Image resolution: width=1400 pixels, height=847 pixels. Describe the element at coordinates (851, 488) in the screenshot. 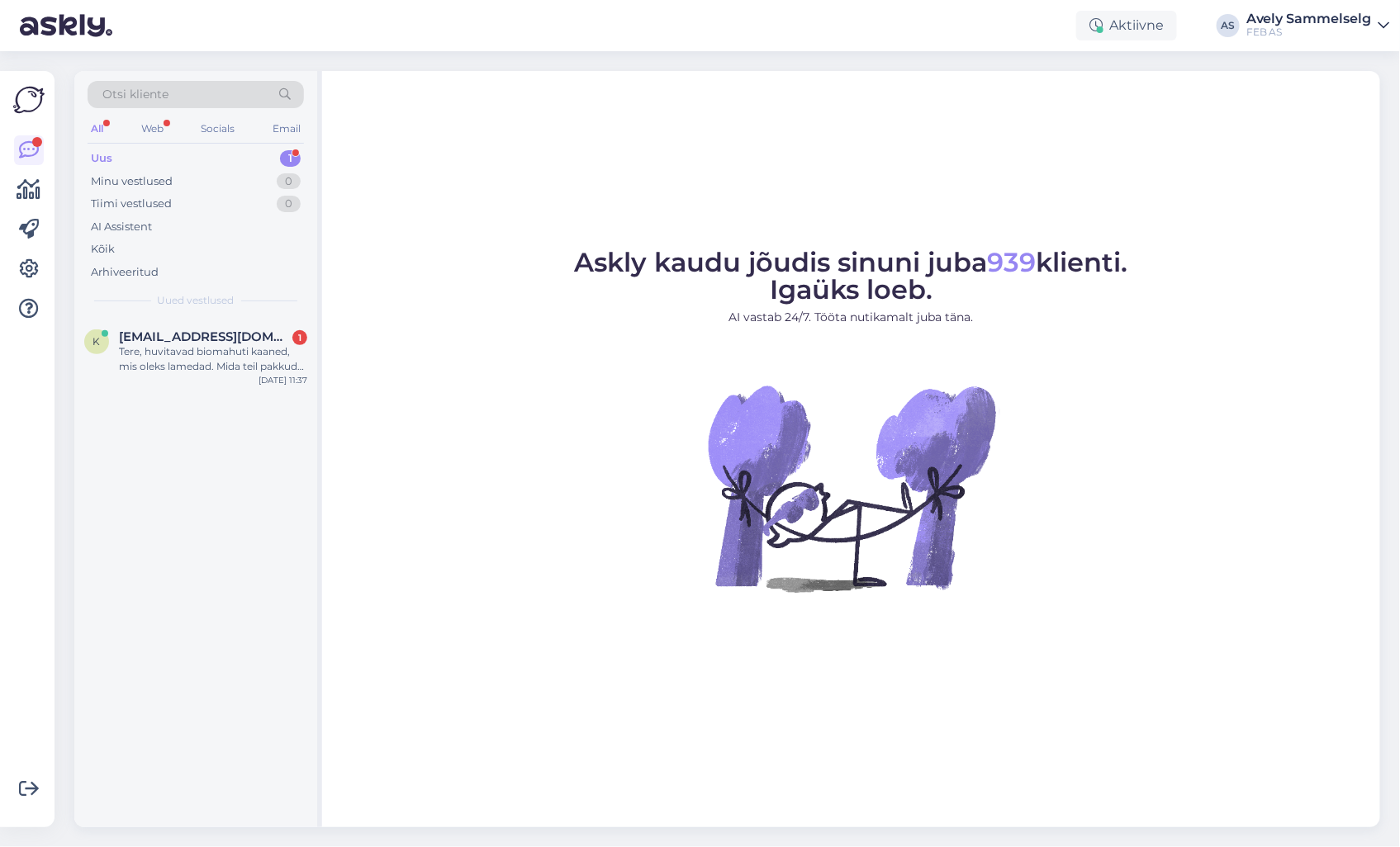

I see `img: No Chat active` at that location.